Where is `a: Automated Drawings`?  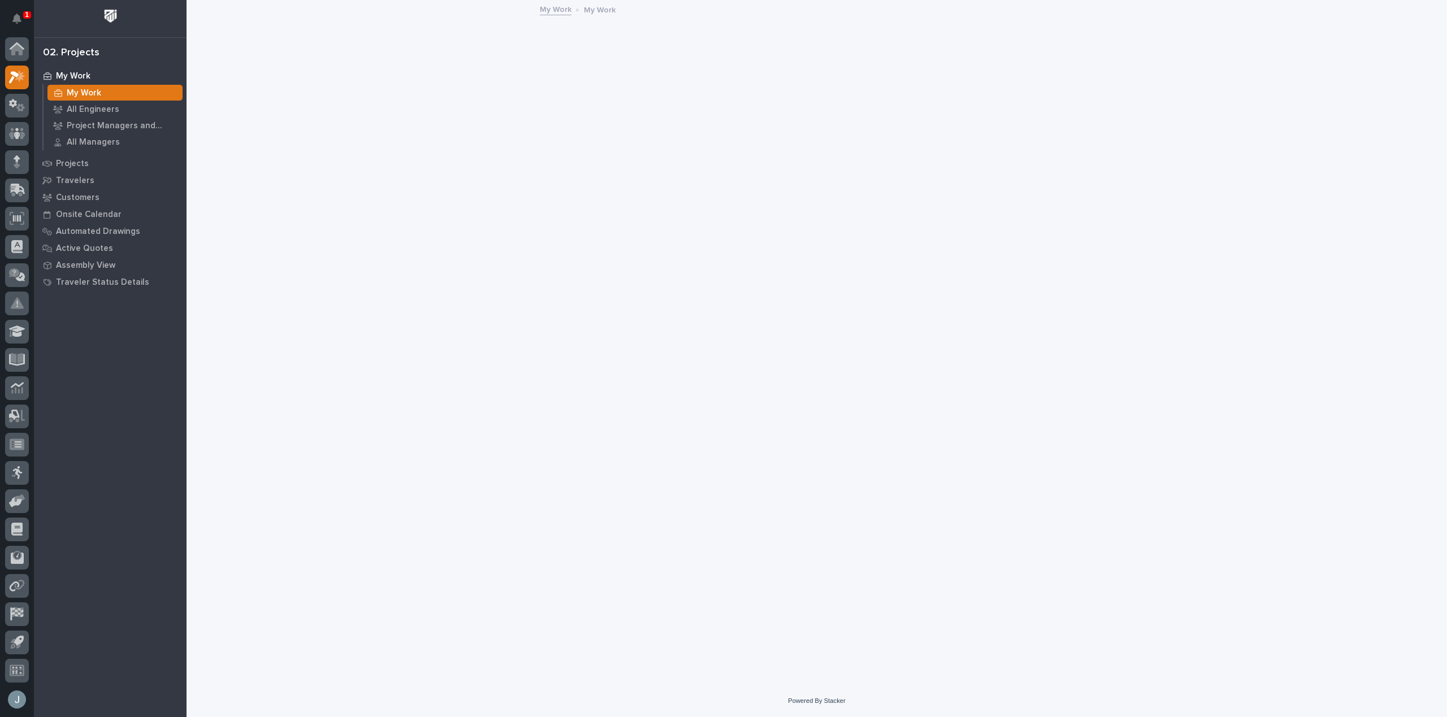
a: Automated Drawings is located at coordinates (110, 231).